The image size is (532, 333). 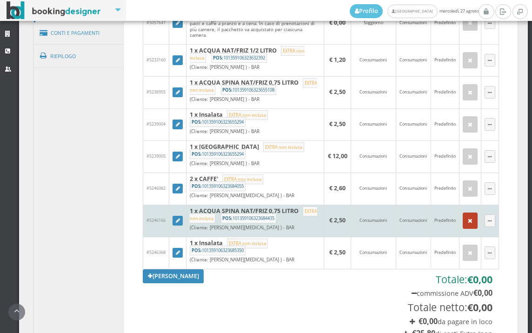 I want to click on small: 101359106323685350, so click(x=217, y=250).